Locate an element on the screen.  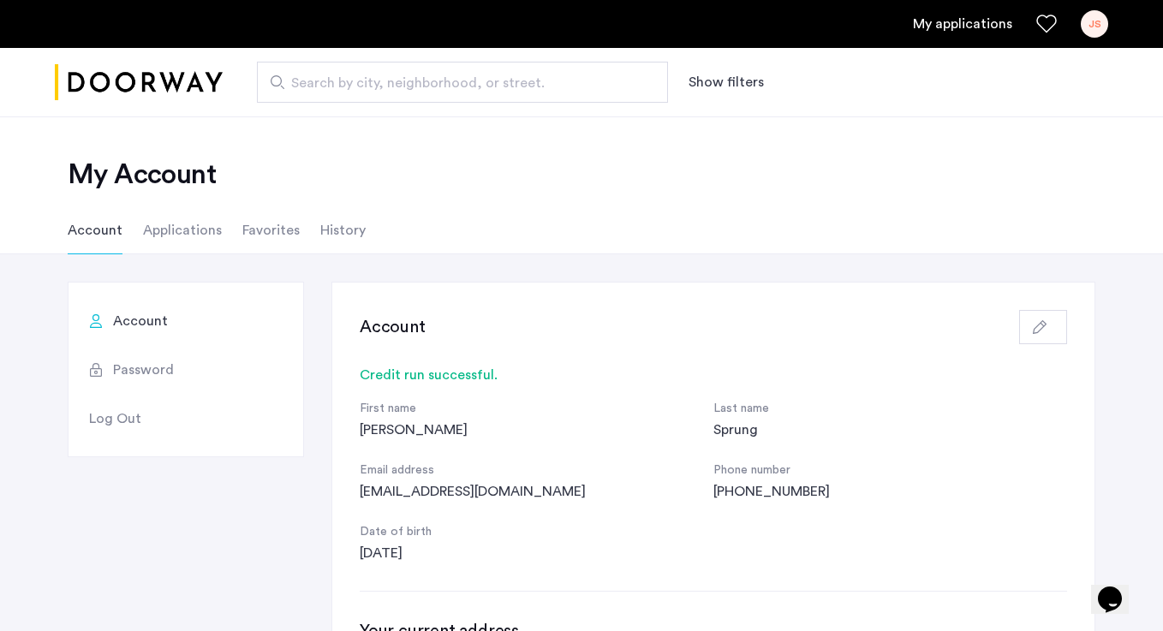
a: Favorites is located at coordinates (1047, 24).